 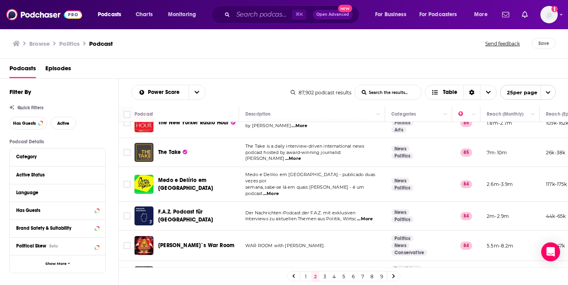 I want to click on div: 87,902 podcast results, so click(x=321, y=92).